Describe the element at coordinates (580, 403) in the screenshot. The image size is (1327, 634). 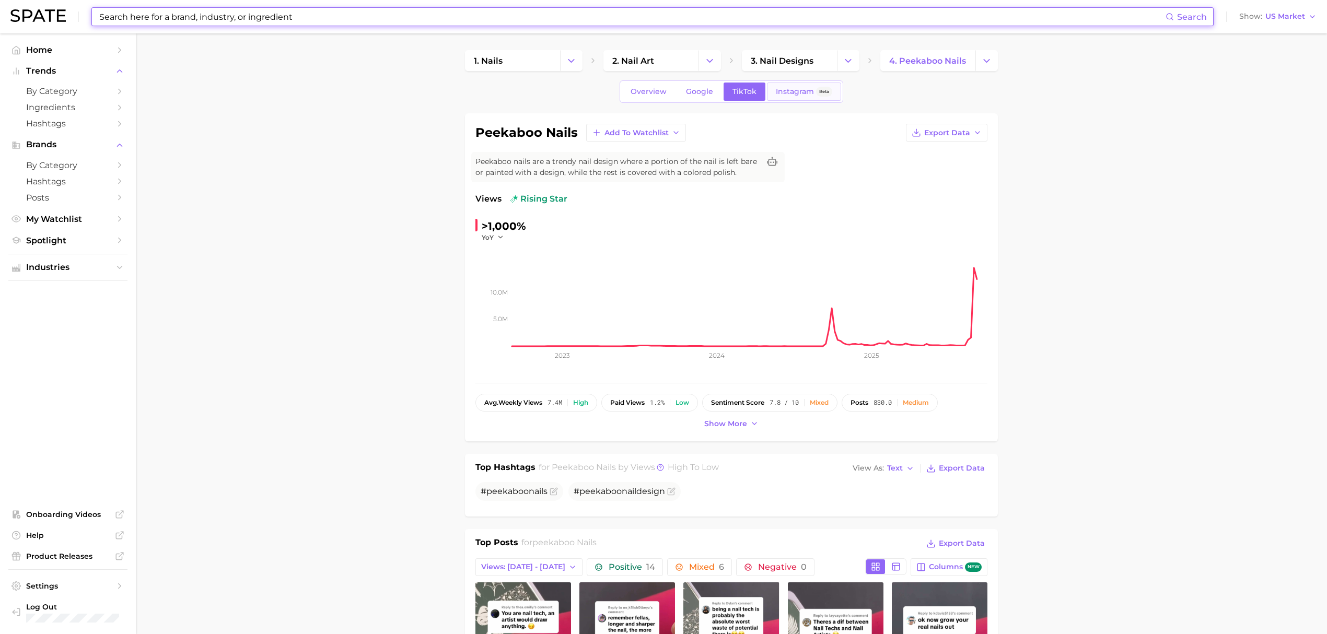
I see `div: High` at that location.